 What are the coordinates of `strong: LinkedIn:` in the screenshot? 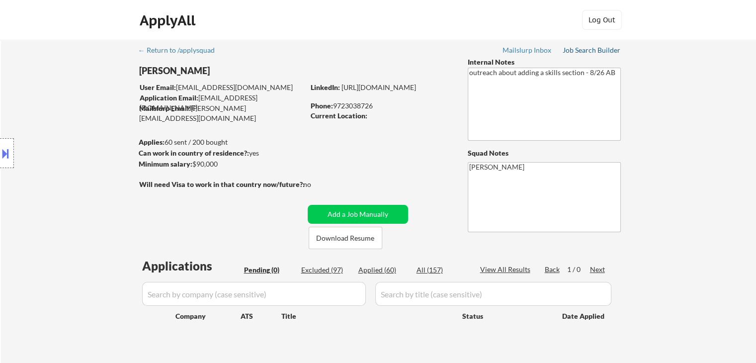 It's located at (325, 87).